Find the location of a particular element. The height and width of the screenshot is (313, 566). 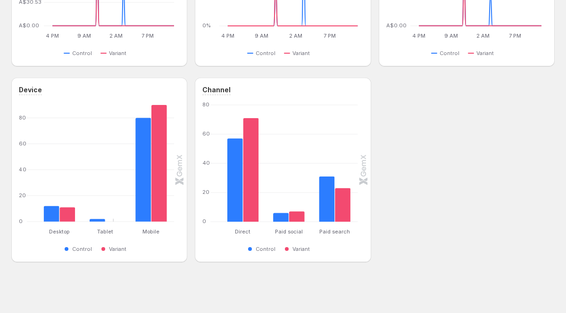

h3: Device is located at coordinates (30, 90).